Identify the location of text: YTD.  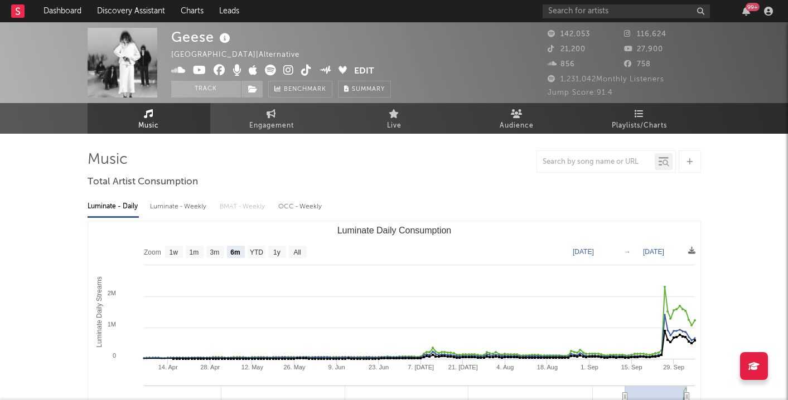
(256, 253).